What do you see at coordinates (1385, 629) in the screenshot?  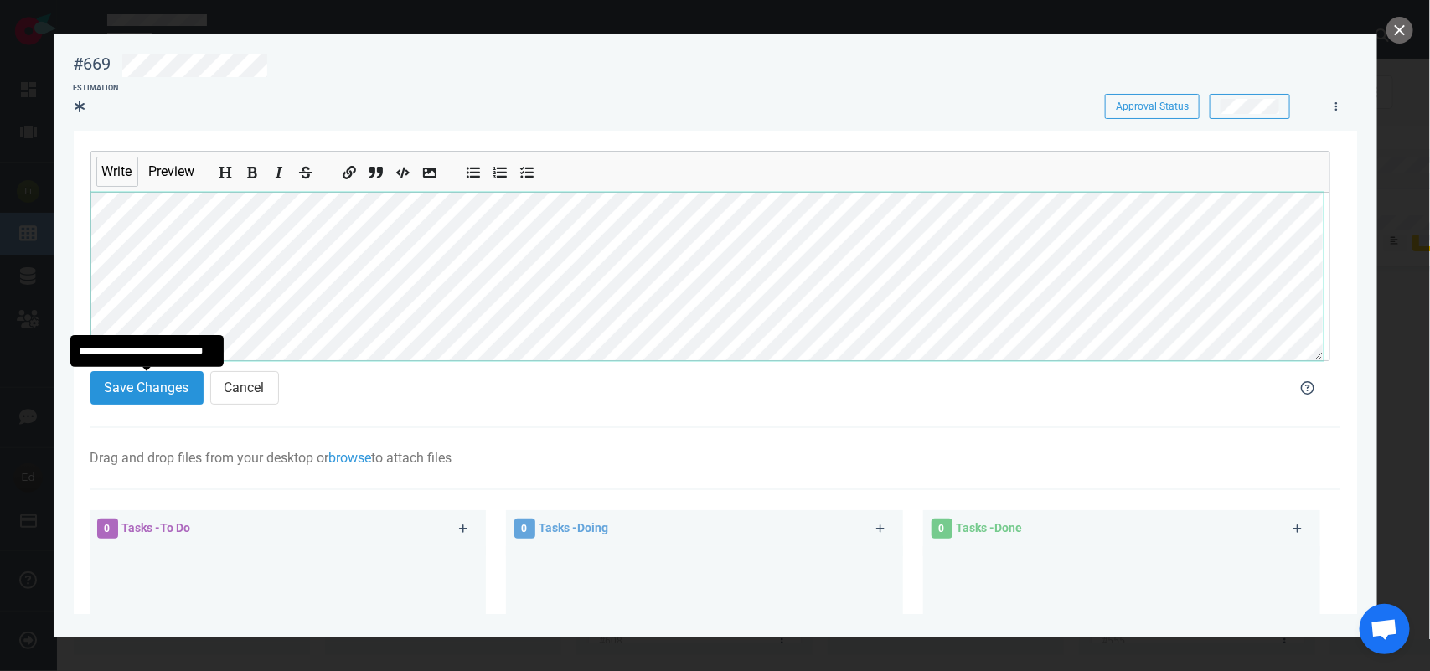 I see `div: Aprire la chat` at bounding box center [1385, 629].